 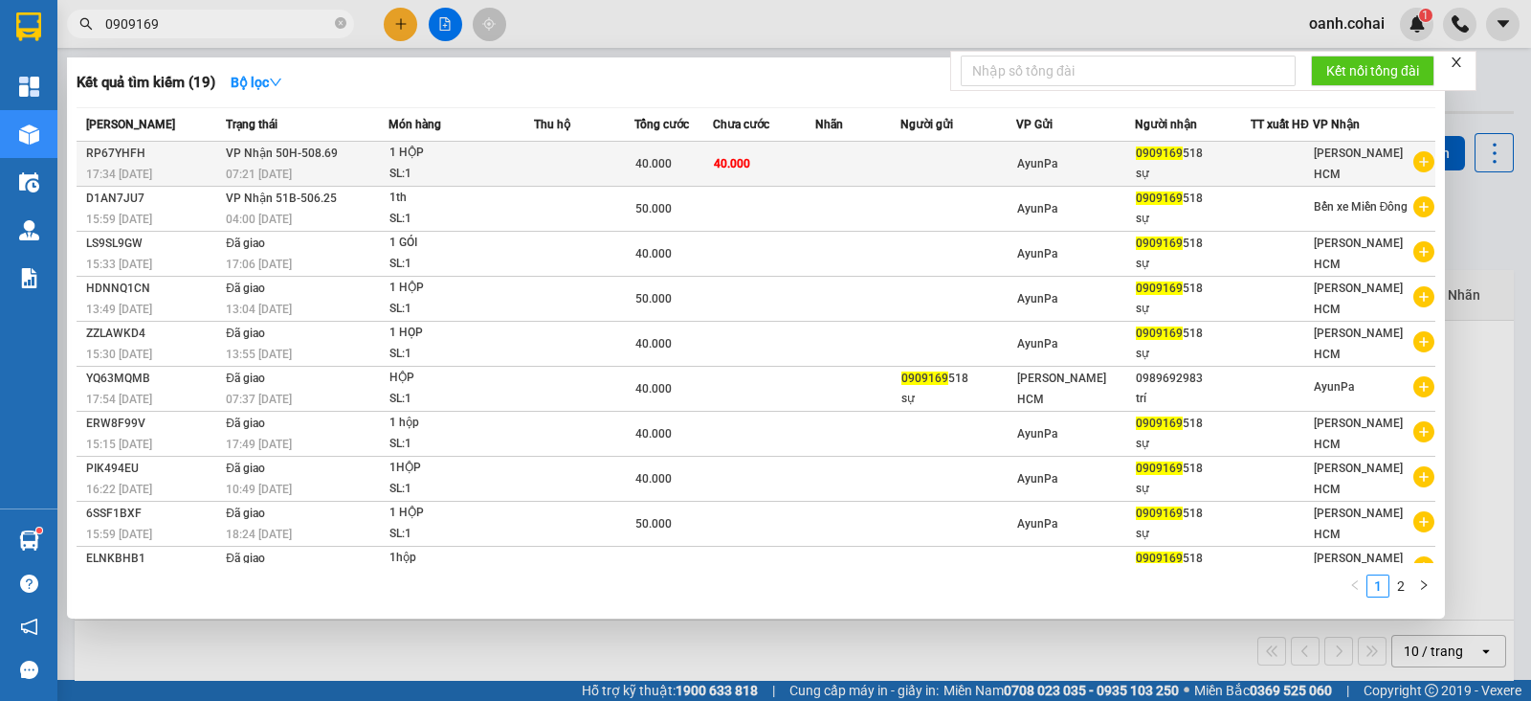 What do you see at coordinates (29, 278) in the screenshot?
I see `img: solution-icon` at bounding box center [29, 278].